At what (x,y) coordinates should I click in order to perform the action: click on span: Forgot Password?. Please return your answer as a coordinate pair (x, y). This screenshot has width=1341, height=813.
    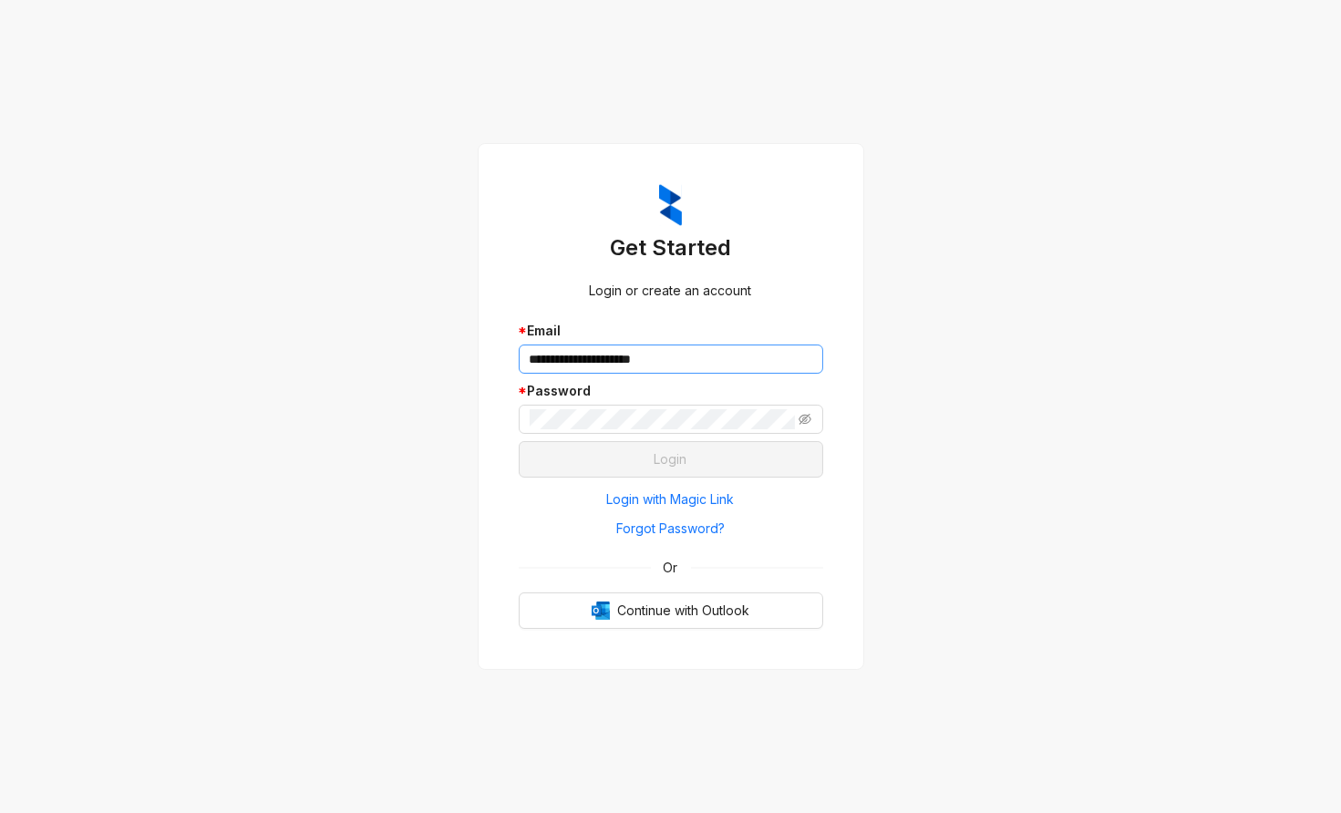
    Looking at the image, I should click on (670, 529).